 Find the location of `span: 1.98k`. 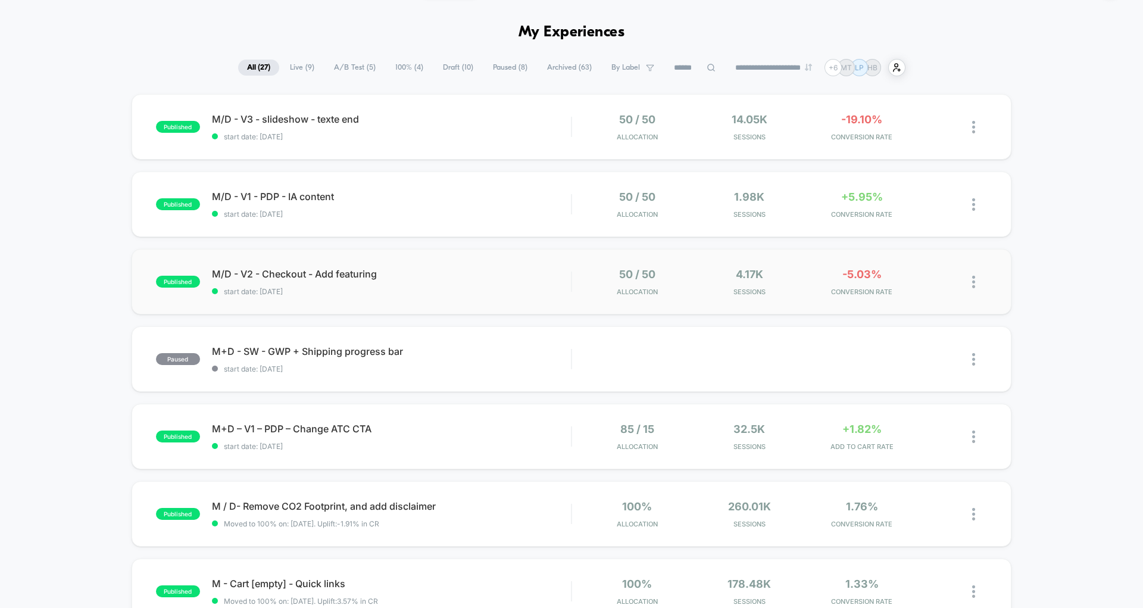

span: 1.98k is located at coordinates (749, 196).